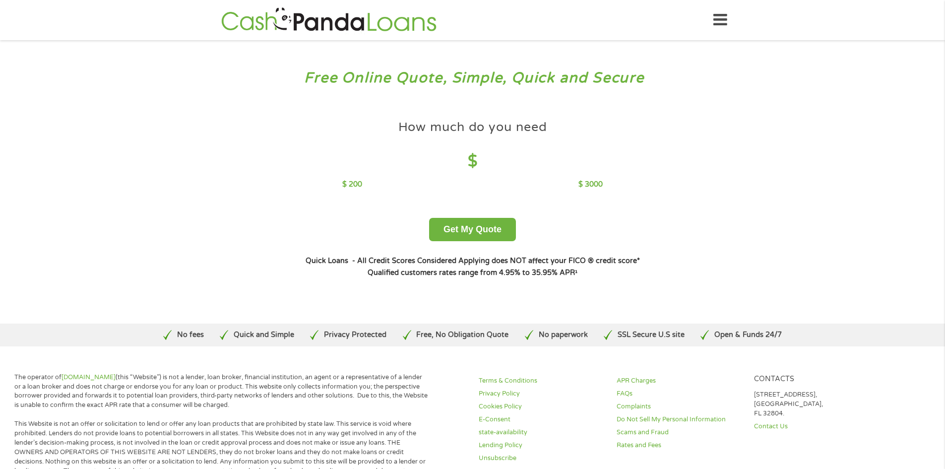  I want to click on p: Privacy Protected, so click(355, 335).